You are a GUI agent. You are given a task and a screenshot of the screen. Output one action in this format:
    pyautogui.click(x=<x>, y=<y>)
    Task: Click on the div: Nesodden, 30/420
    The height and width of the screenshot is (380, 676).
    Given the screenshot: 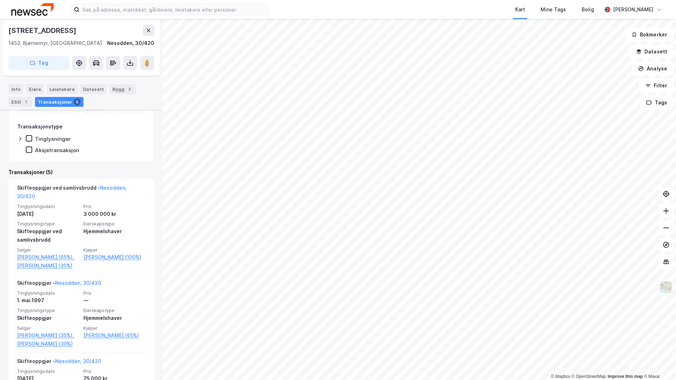 What is the action you would take?
    pyautogui.click(x=130, y=43)
    